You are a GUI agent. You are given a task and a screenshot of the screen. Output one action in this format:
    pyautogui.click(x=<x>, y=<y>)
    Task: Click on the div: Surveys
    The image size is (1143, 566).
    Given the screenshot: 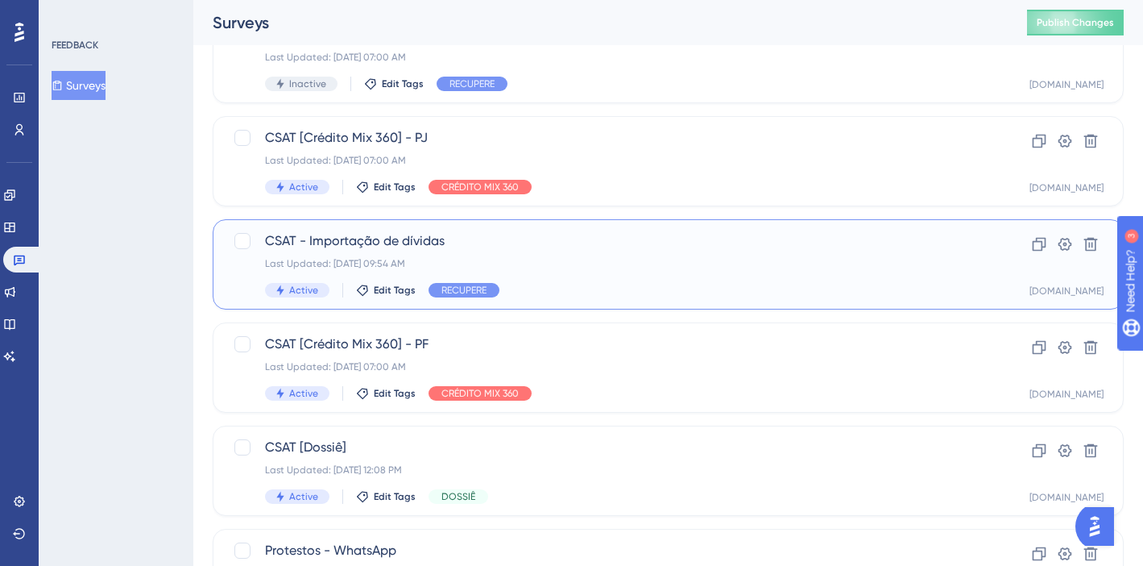 What is the action you would take?
    pyautogui.click(x=599, y=23)
    